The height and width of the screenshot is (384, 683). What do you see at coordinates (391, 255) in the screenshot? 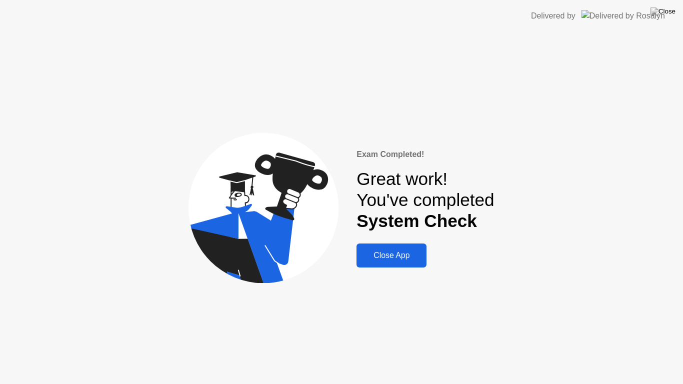
I see `button: Close App` at bounding box center [391, 255].